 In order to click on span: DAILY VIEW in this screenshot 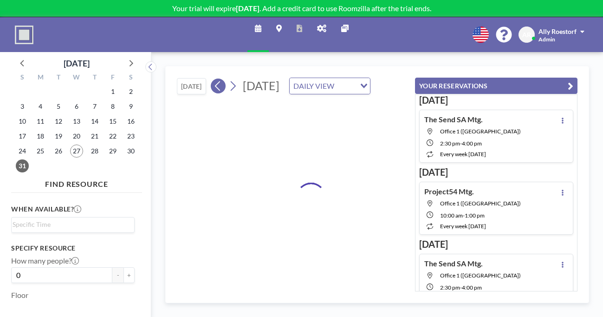, I will do `click(314, 86)`.